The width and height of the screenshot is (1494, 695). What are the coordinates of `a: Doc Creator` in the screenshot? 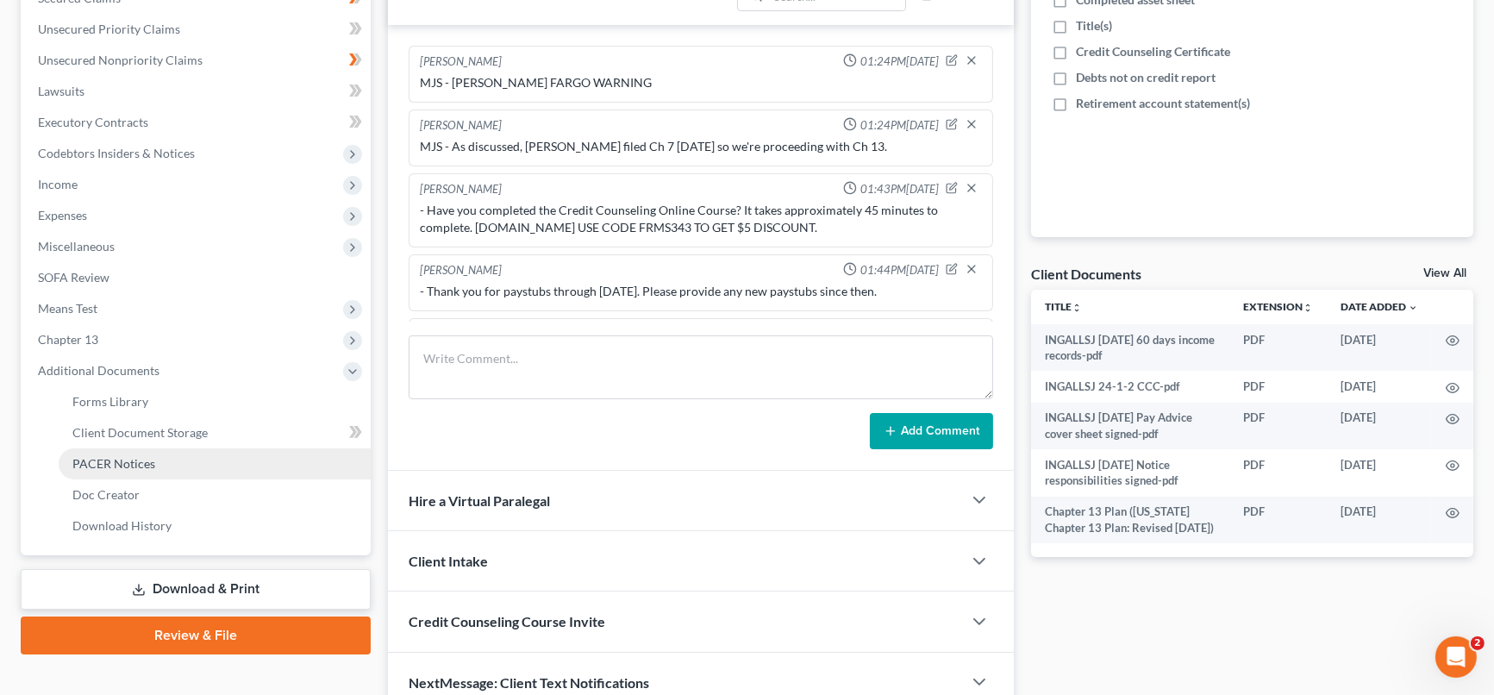 It's located at (215, 495).